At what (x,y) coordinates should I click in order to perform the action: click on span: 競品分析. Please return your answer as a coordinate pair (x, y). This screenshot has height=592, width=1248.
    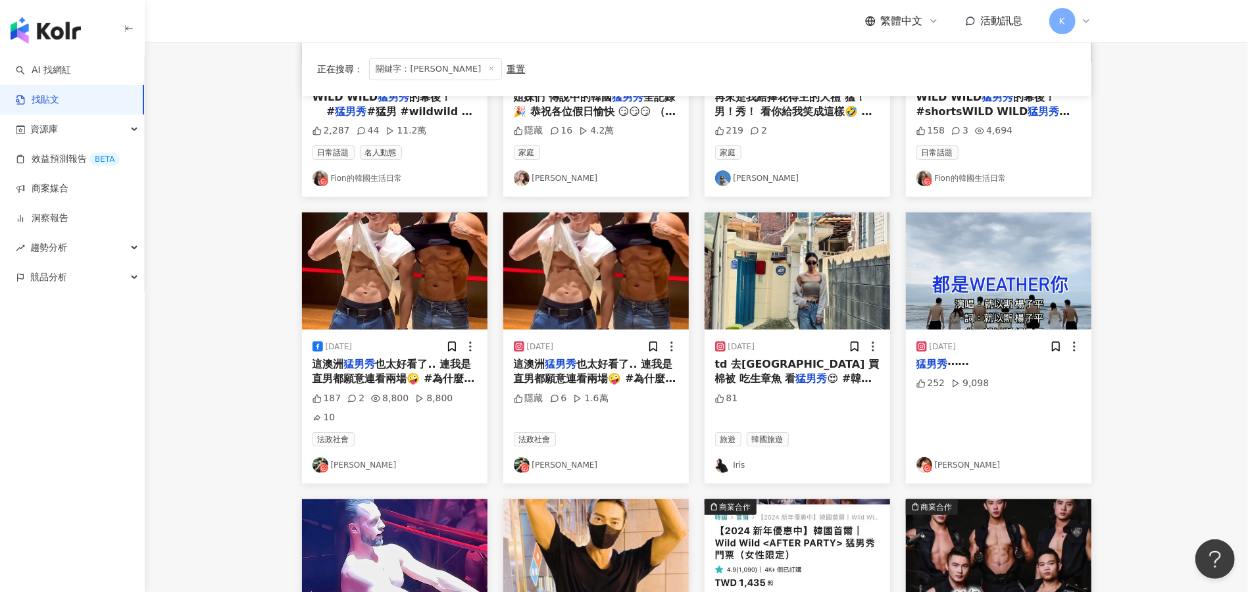
    Looking at the image, I should click on (49, 277).